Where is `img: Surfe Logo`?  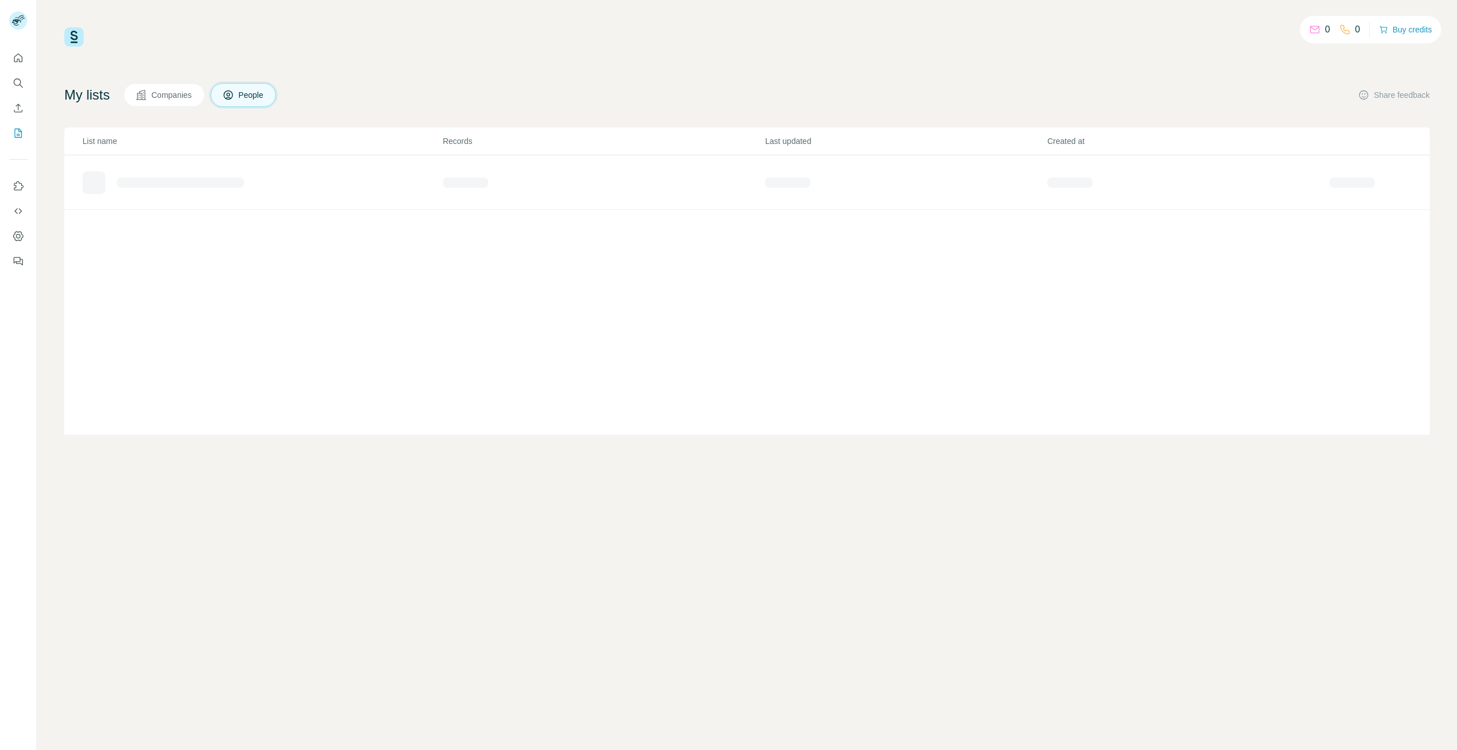
img: Surfe Logo is located at coordinates (74, 37).